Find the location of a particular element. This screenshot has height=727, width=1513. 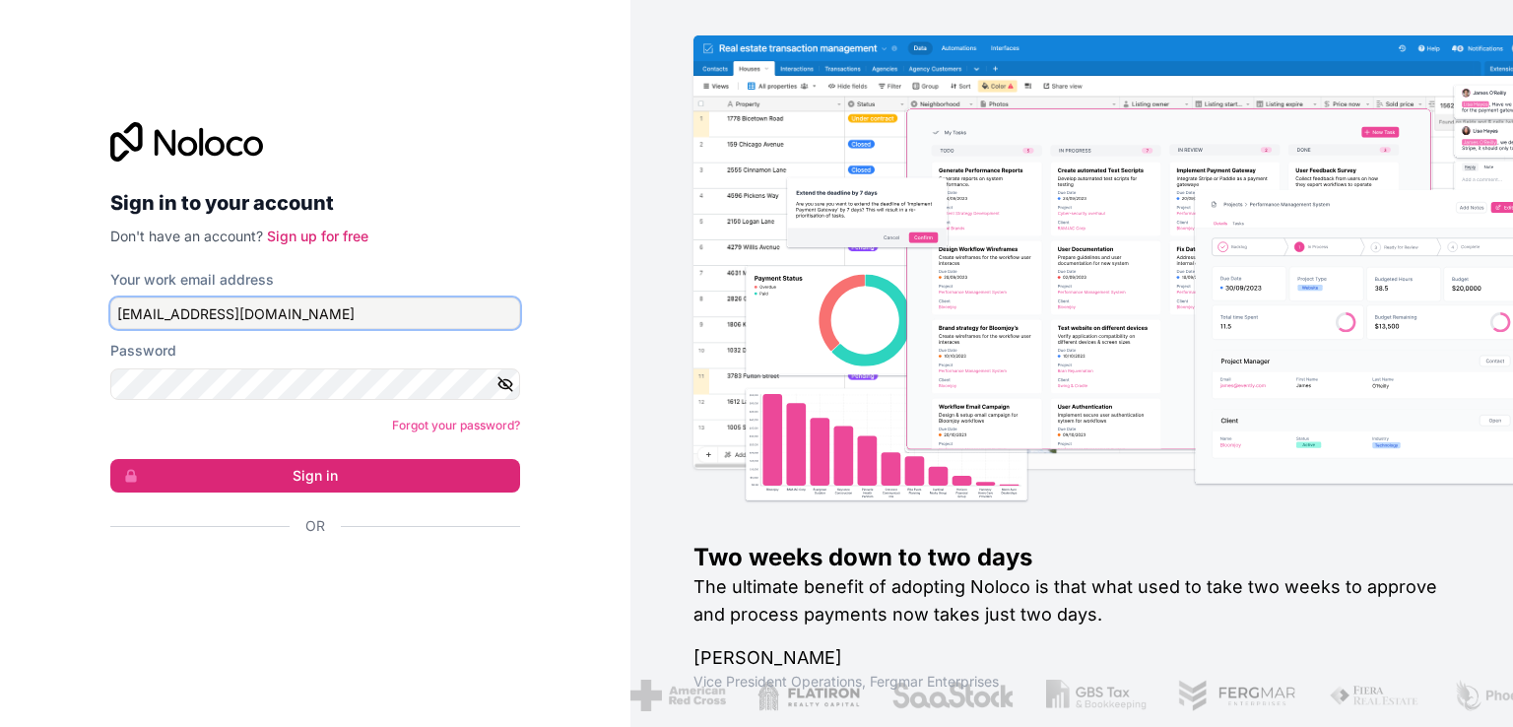

img: /assets/gbstax-C-GtDUiK.png is located at coordinates (1091, 695).